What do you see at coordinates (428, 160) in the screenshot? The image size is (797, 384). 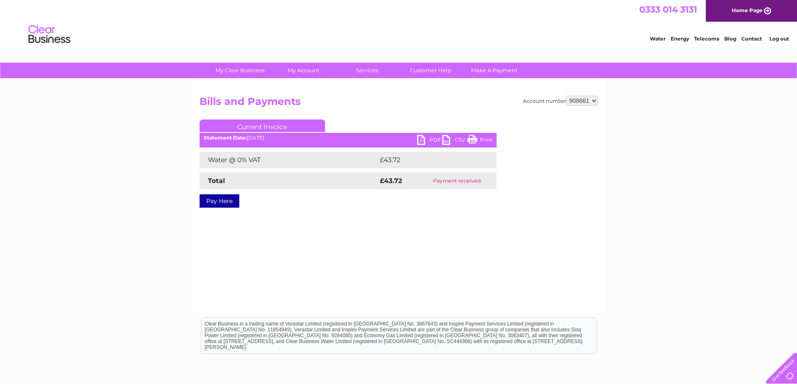 I see `td: £43.72` at bounding box center [428, 160].